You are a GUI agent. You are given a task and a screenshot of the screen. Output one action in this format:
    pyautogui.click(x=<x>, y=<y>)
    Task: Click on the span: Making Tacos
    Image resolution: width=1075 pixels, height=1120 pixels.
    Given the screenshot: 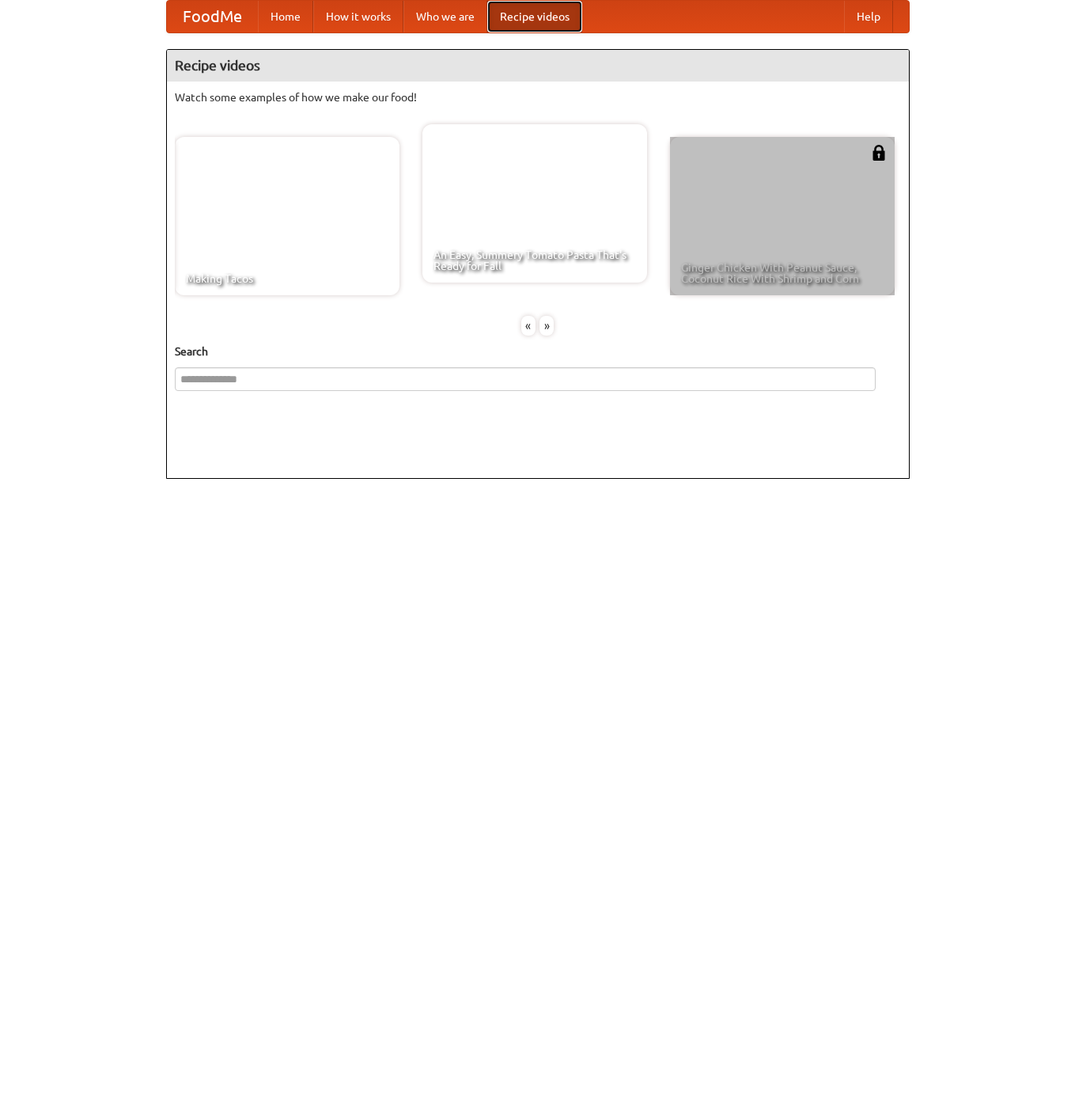 What is the action you would take?
    pyautogui.click(x=287, y=279)
    